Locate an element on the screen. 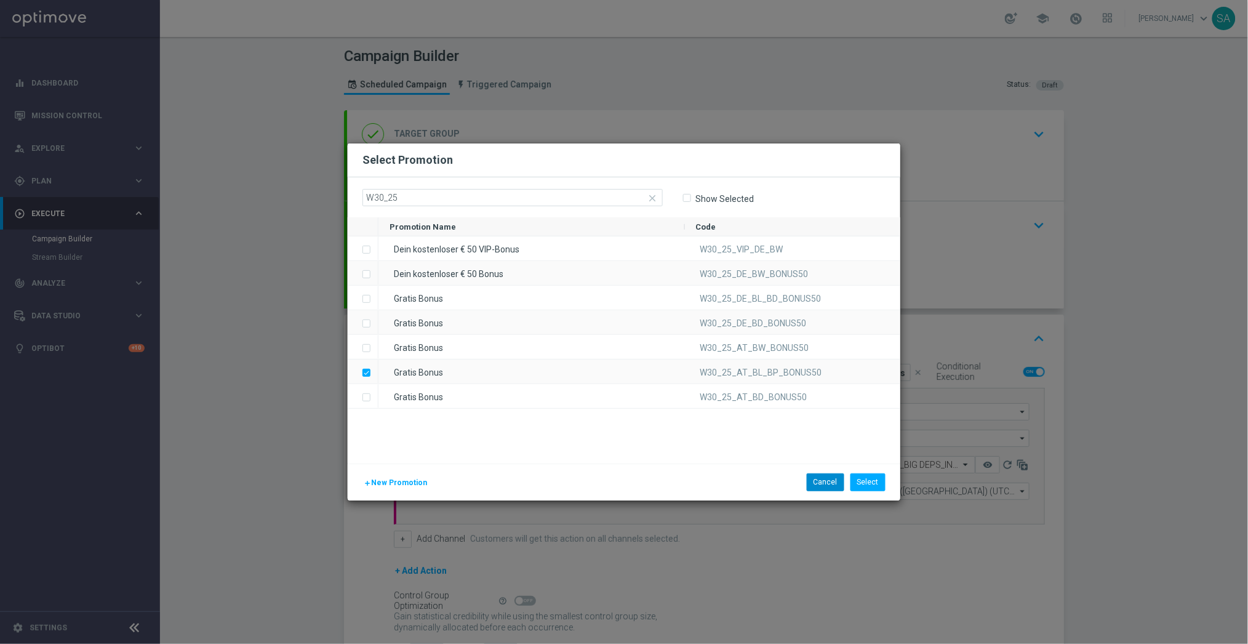  span: Code is located at coordinates (706, 226).